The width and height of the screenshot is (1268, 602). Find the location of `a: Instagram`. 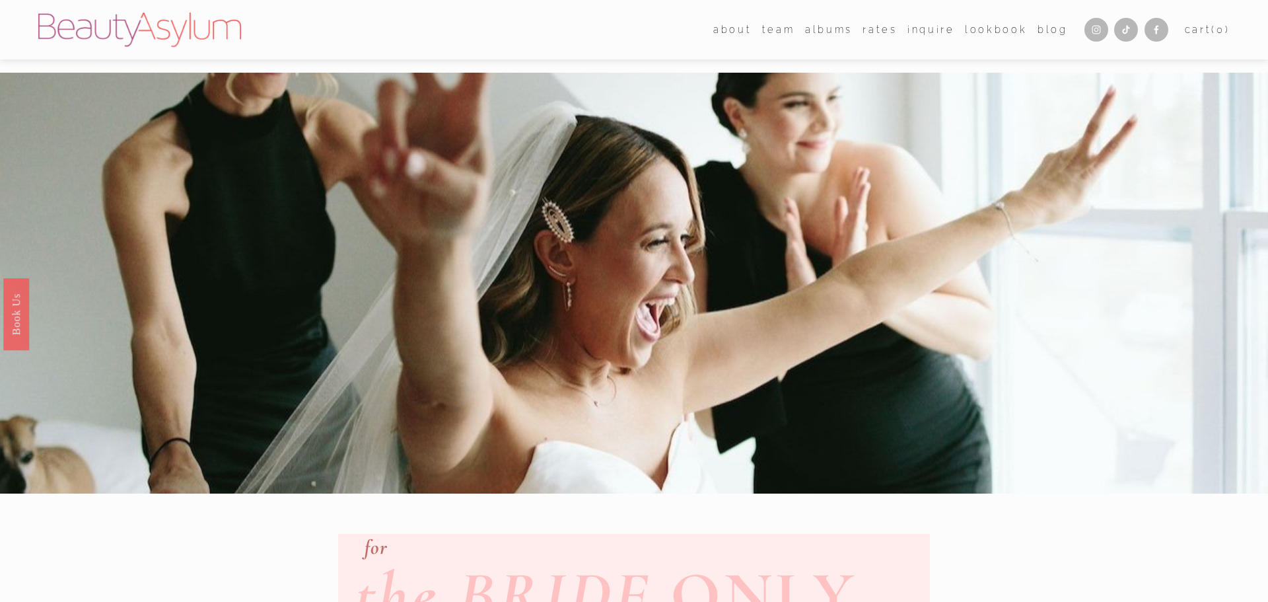

a: Instagram is located at coordinates (1096, 30).